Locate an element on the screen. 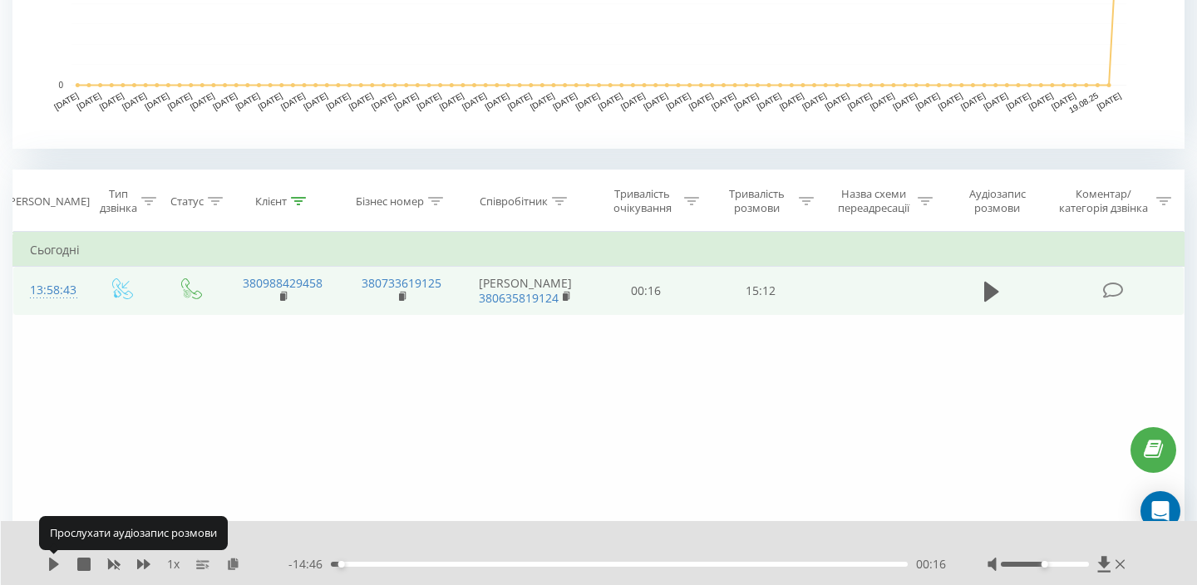 Image resolution: width=1197 pixels, height=585 pixels. text: 19.08.25 is located at coordinates (1084, 102).